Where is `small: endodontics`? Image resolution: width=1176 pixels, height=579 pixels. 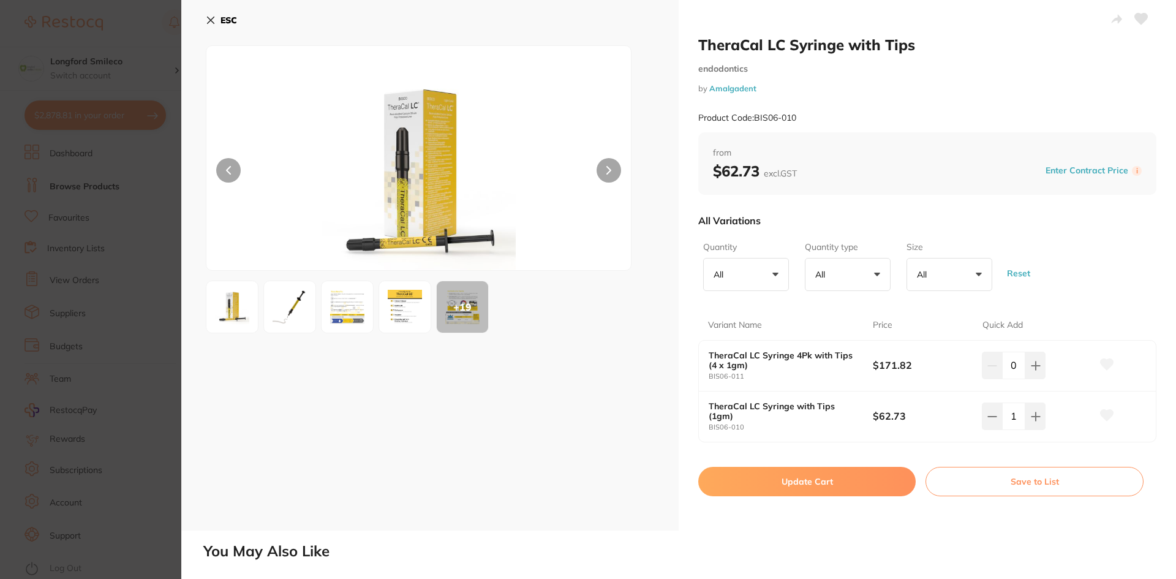 small: endodontics is located at coordinates (927, 69).